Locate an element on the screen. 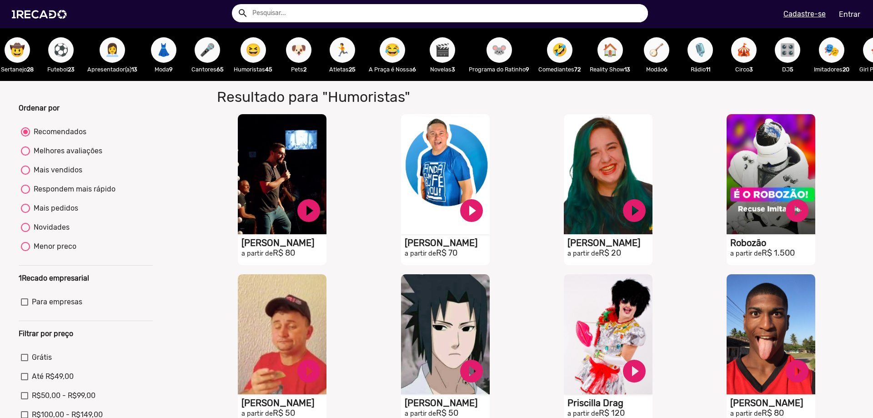  div: Recomendados is located at coordinates (58, 132).